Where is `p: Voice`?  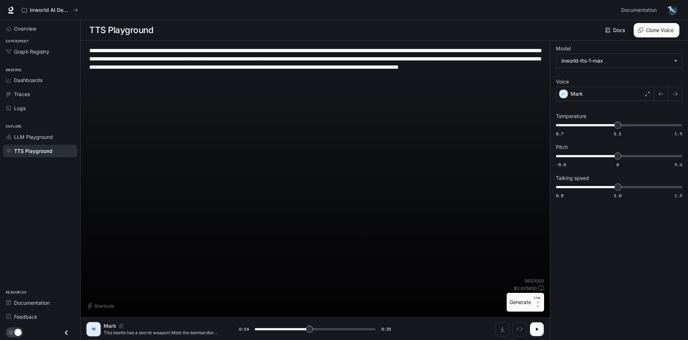
p: Voice is located at coordinates (562, 82).